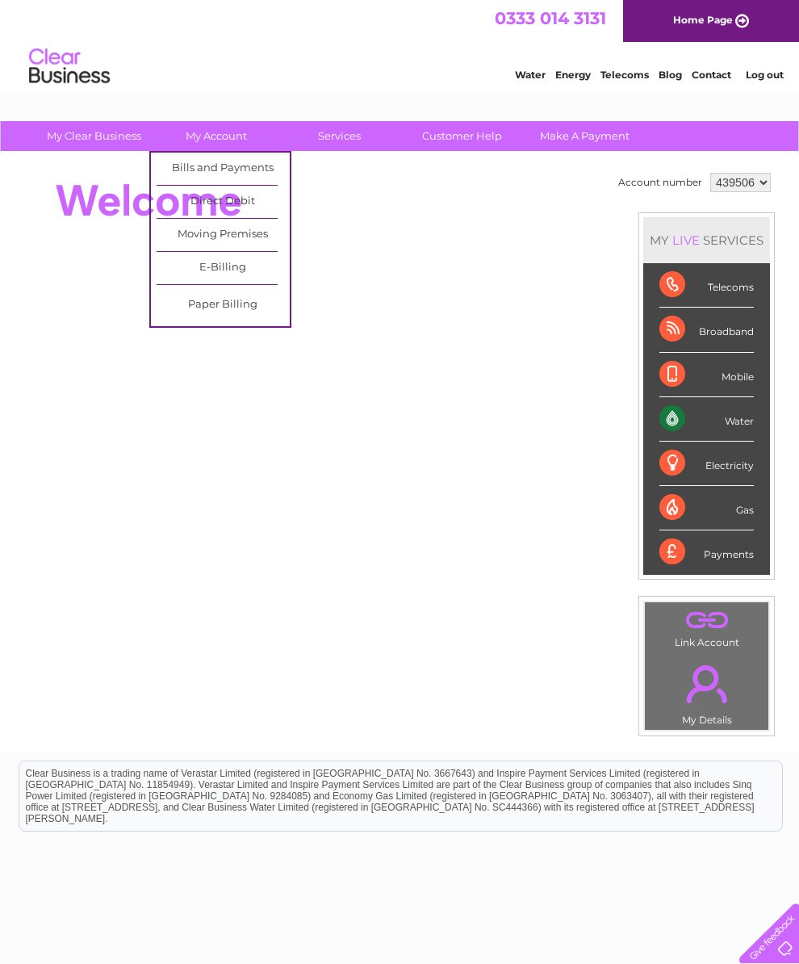 This screenshot has width=799, height=964. I want to click on div: LIVE, so click(686, 240).